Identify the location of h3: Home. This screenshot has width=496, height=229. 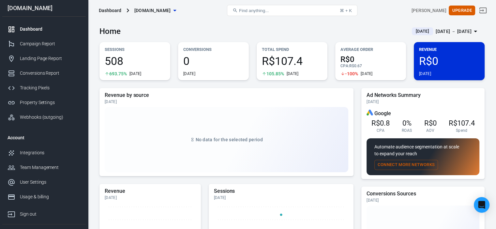
(110, 31).